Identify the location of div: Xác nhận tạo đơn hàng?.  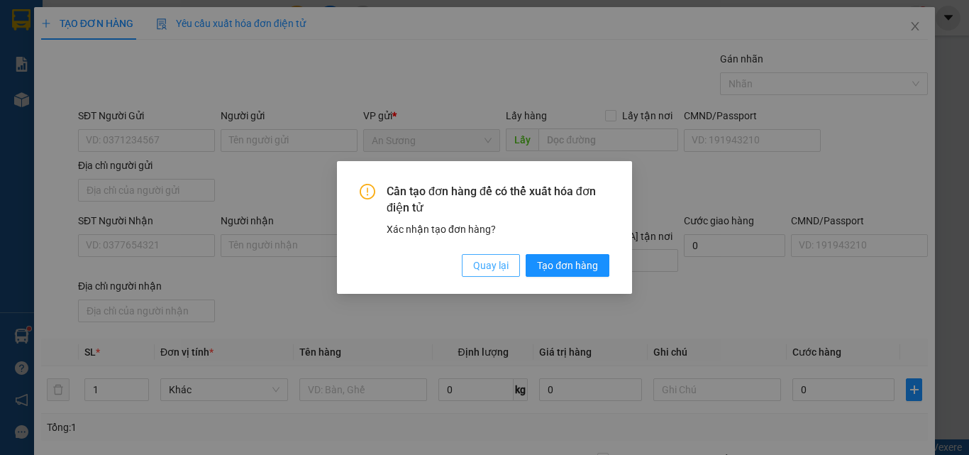
(498, 229).